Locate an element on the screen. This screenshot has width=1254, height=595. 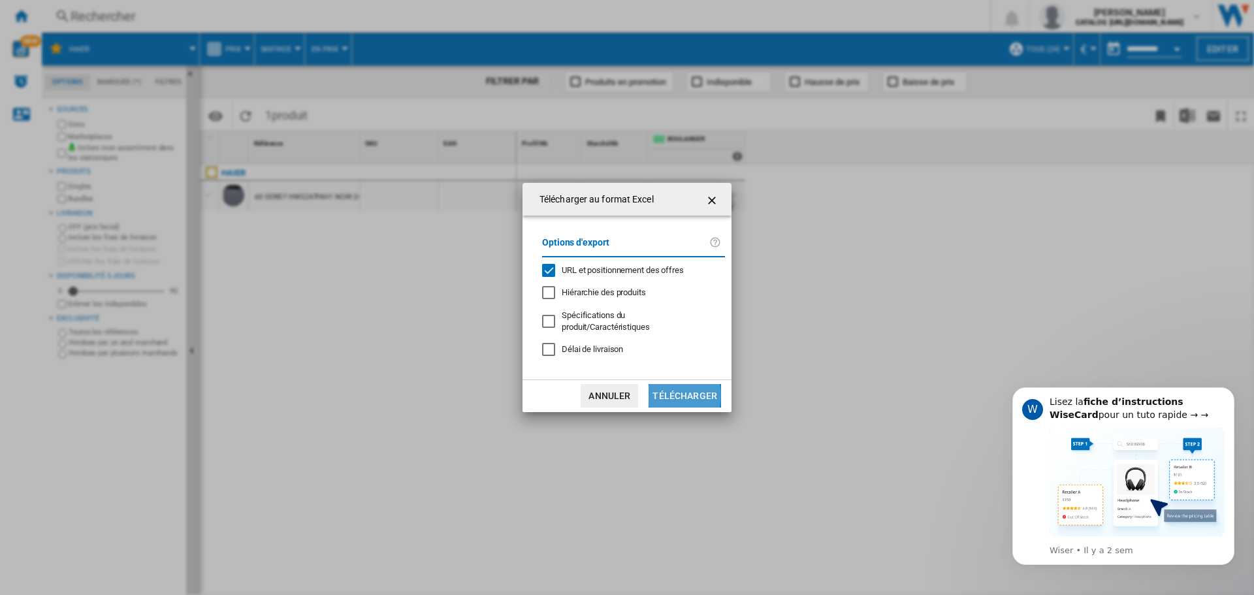
div: S'applique uniquement à la vision catégorie is located at coordinates (638, 321).